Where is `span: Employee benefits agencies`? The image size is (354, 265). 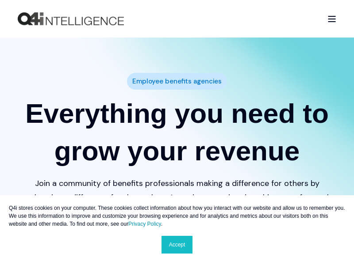 span: Employee benefits agencies is located at coordinates (177, 81).